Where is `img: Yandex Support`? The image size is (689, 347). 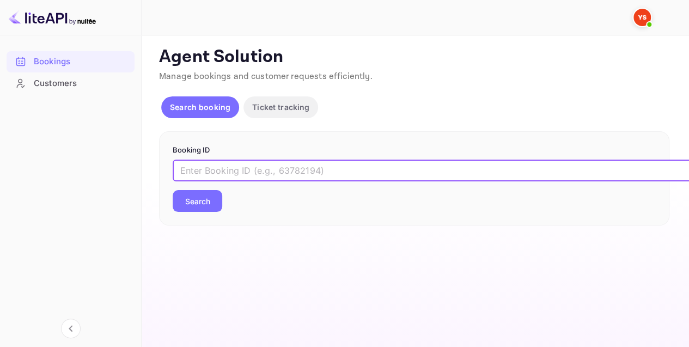
img: Yandex Support is located at coordinates (642, 17).